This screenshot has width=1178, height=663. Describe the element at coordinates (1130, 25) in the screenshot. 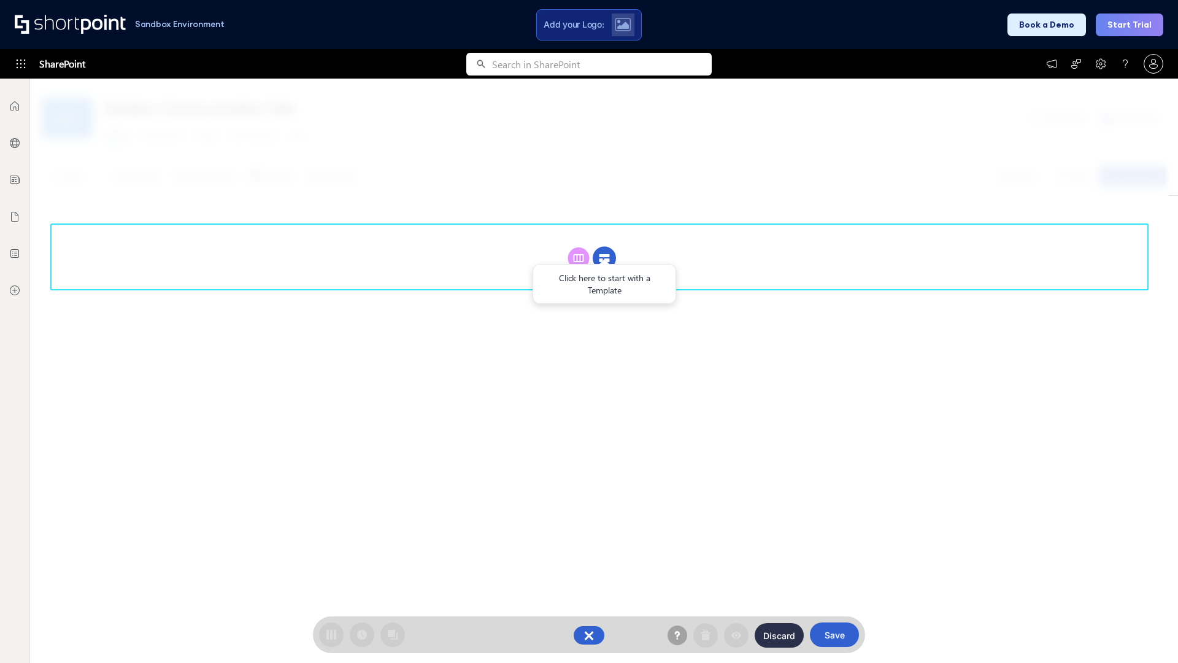

I see `button: Start Trial` at that location.